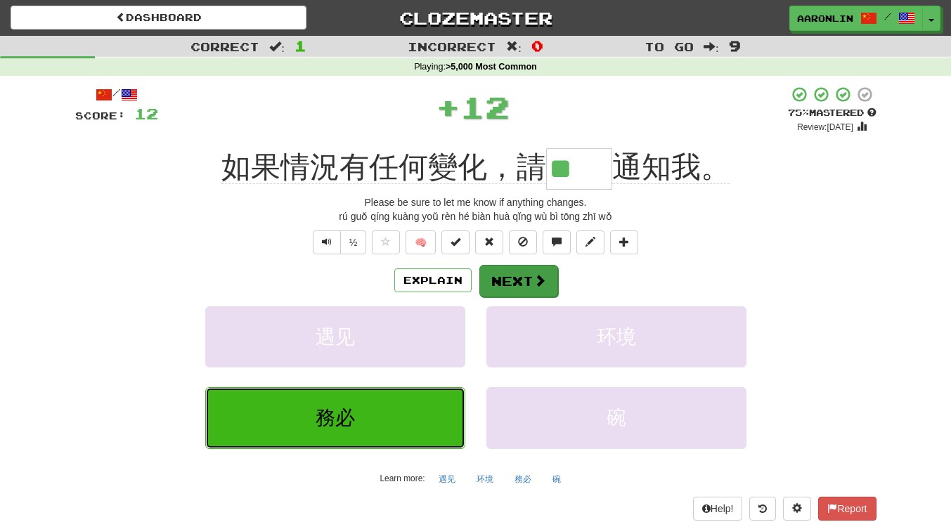 Image resolution: width=951 pixels, height=522 pixels. What do you see at coordinates (335, 418) in the screenshot?
I see `span: 務必` at bounding box center [335, 418].